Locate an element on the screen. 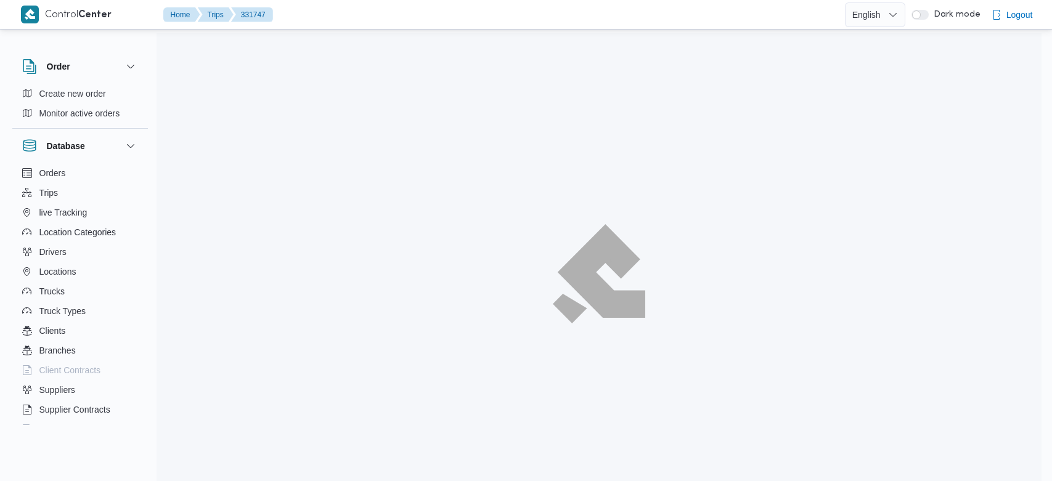  span: Create new order is located at coordinates (73, 94).